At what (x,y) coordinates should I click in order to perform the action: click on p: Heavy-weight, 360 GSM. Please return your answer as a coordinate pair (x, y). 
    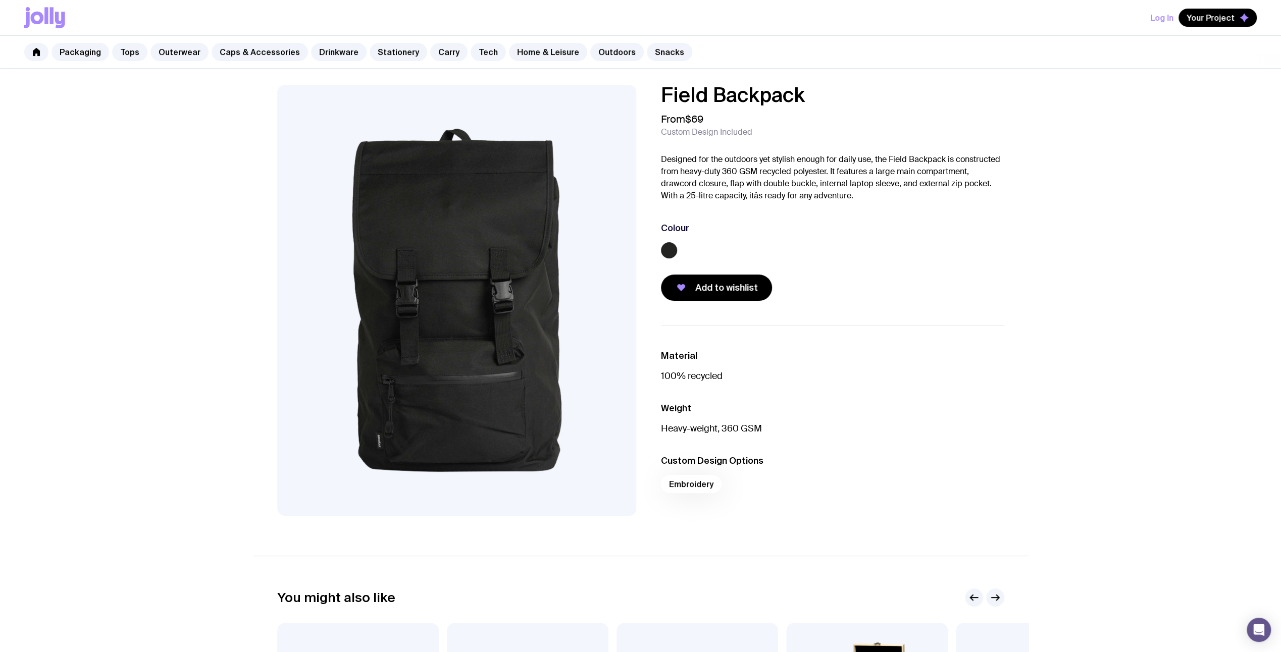
    Looking at the image, I should click on (833, 429).